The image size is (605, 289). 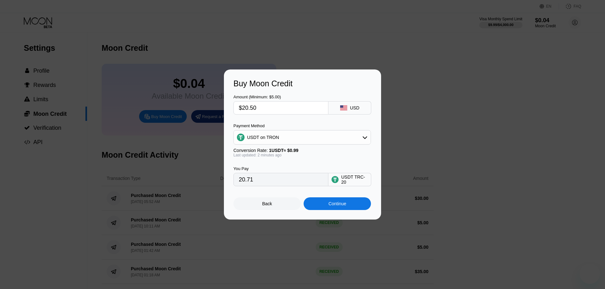 I want to click on input: $0.00, so click(x=281, y=108).